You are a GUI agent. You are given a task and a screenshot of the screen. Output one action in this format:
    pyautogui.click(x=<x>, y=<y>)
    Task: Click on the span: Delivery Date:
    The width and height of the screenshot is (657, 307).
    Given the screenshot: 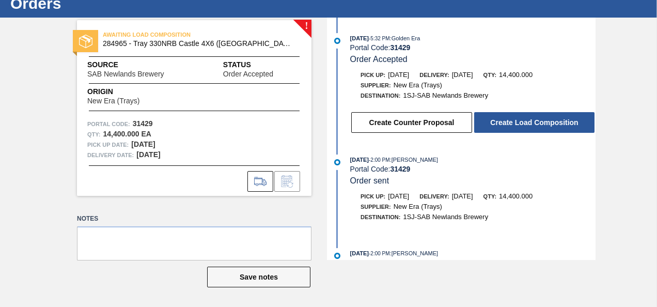 What is the action you would take?
    pyautogui.click(x=111, y=155)
    